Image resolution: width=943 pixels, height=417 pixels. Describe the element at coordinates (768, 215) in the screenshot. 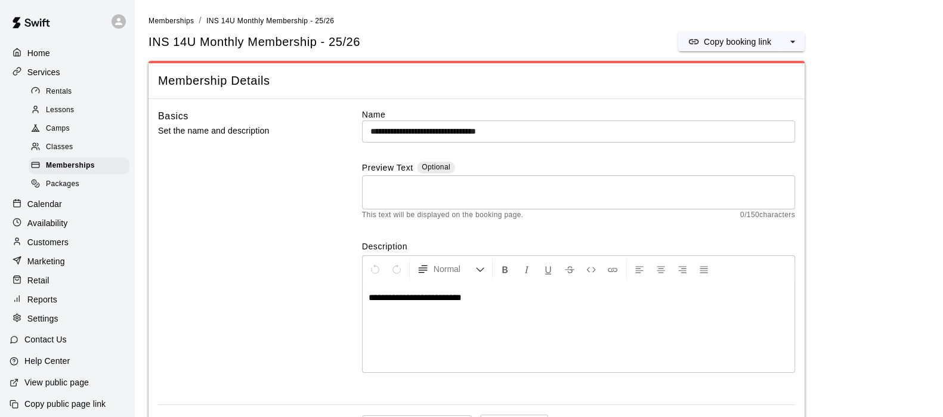

I see `span: 0 / 150 characters` at that location.